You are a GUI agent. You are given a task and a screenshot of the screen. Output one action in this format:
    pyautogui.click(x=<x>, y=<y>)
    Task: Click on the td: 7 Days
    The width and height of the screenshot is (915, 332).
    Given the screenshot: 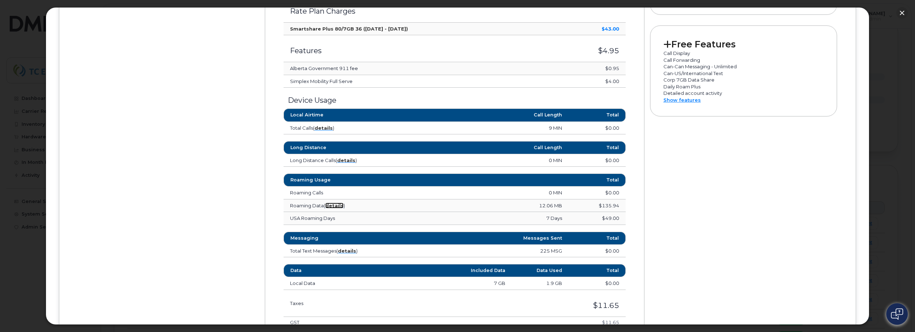 What is the action you would take?
    pyautogui.click(x=497, y=218)
    